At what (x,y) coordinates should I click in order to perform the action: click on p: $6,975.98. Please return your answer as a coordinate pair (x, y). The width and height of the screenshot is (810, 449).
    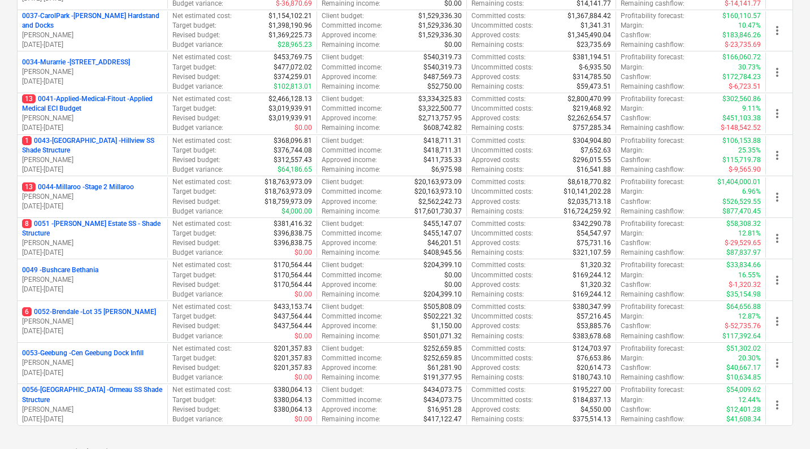
    Looking at the image, I should click on (446, 169).